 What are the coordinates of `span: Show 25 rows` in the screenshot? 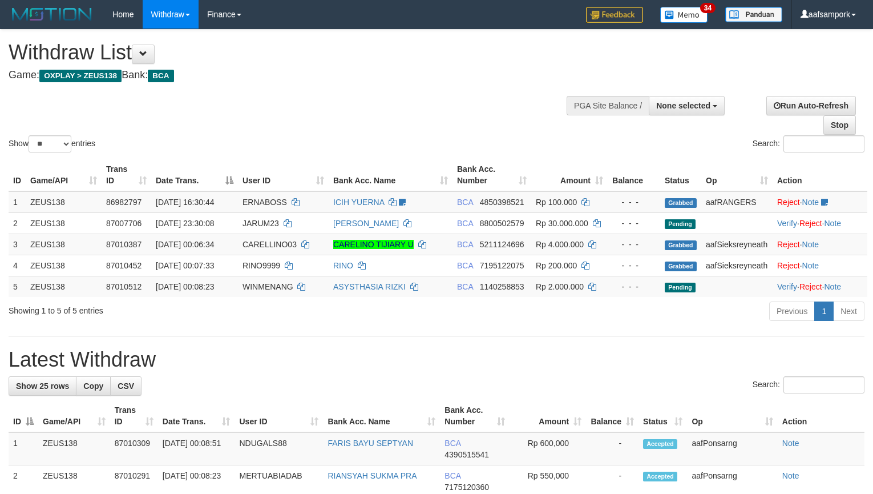 It's located at (42, 386).